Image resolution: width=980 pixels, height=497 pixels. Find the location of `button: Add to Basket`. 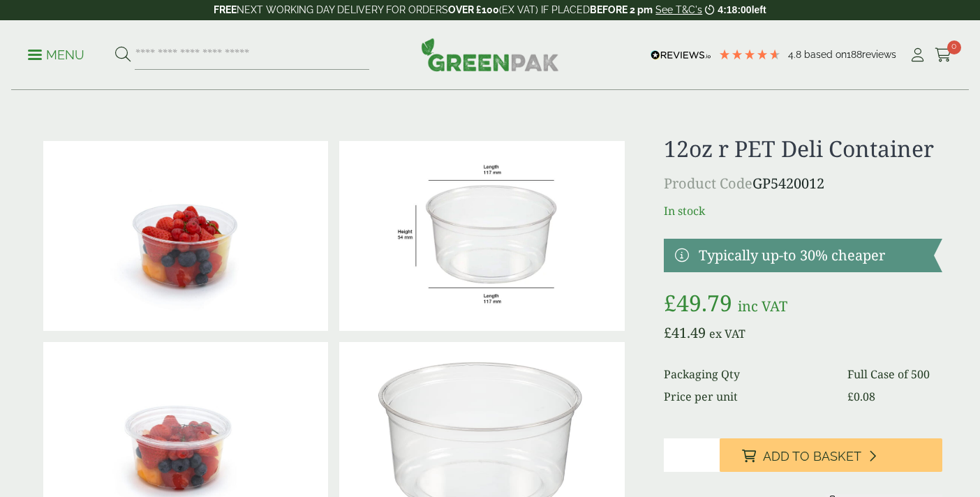

button: Add to Basket is located at coordinates (830, 455).